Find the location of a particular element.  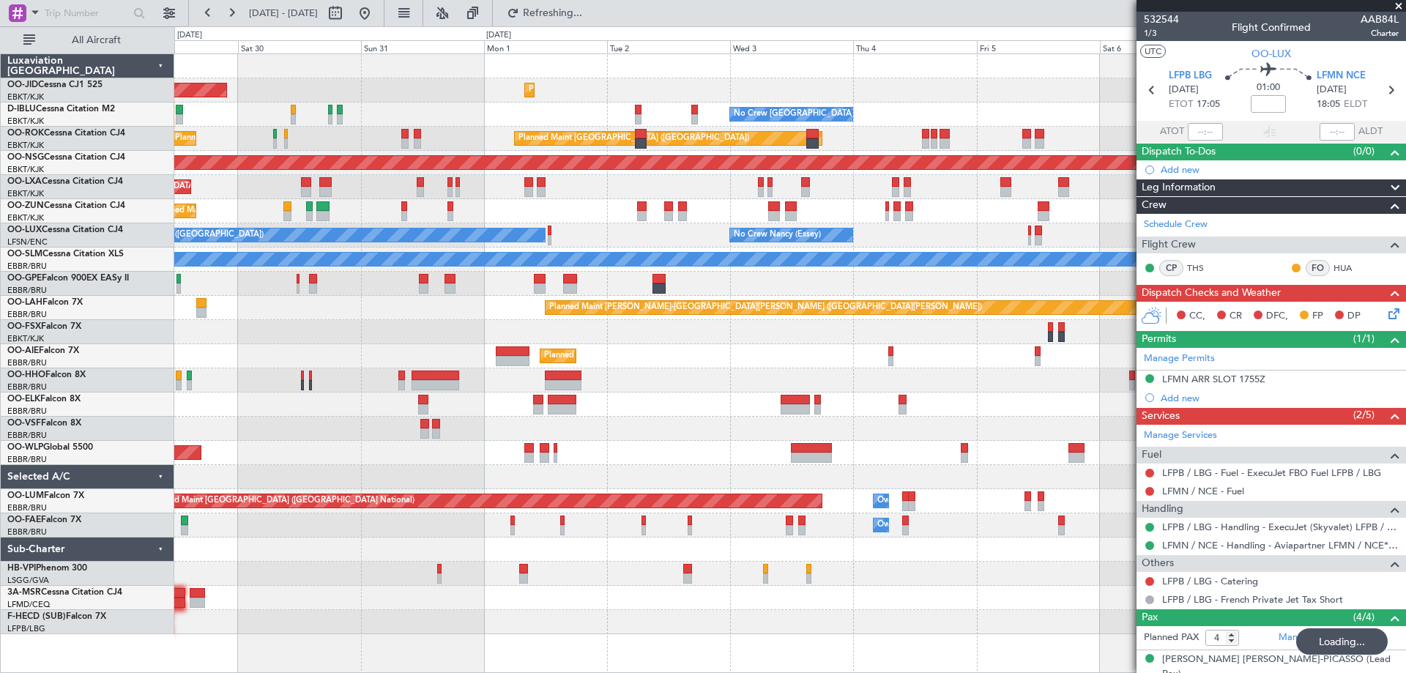

a: LFMD/CEQ is located at coordinates (29, 604).